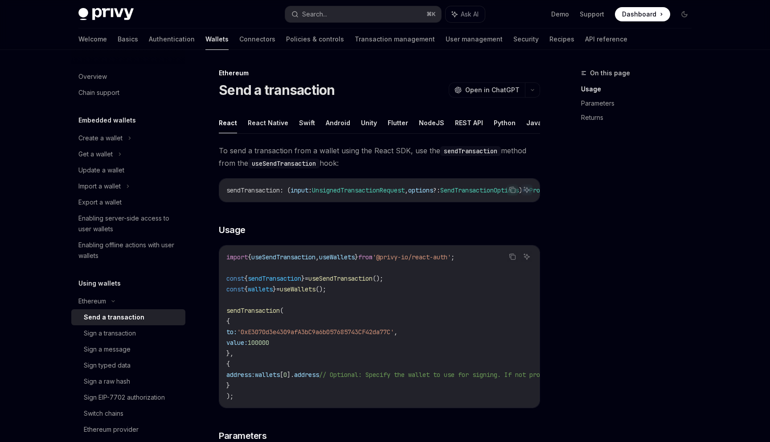  Describe the element at coordinates (101, 170) in the screenshot. I see `div: Update a wallet` at that location.